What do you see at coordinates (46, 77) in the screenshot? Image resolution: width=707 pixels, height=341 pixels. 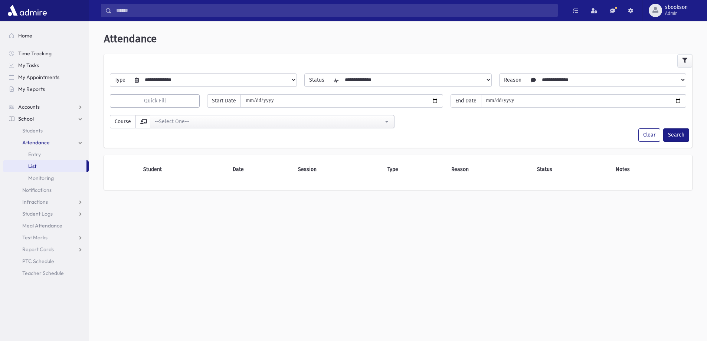 I see `a: My Appointments` at bounding box center [46, 77].